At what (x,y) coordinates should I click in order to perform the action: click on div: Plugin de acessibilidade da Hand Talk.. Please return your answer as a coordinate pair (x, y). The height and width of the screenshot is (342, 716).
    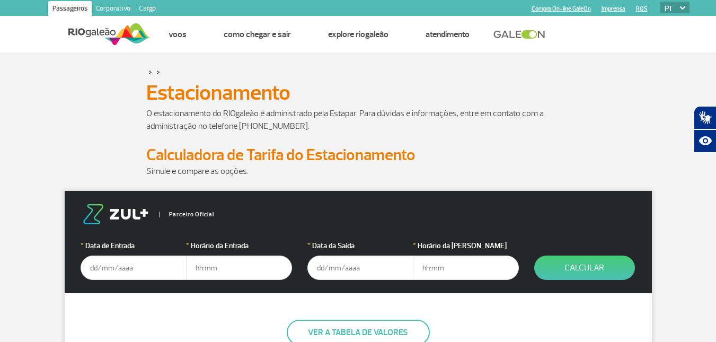
    Looking at the image, I should click on (705, 129).